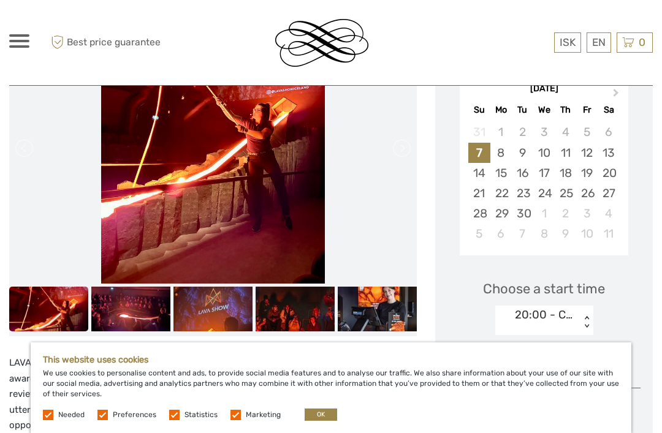  I want to click on div: EN, so click(599, 42).